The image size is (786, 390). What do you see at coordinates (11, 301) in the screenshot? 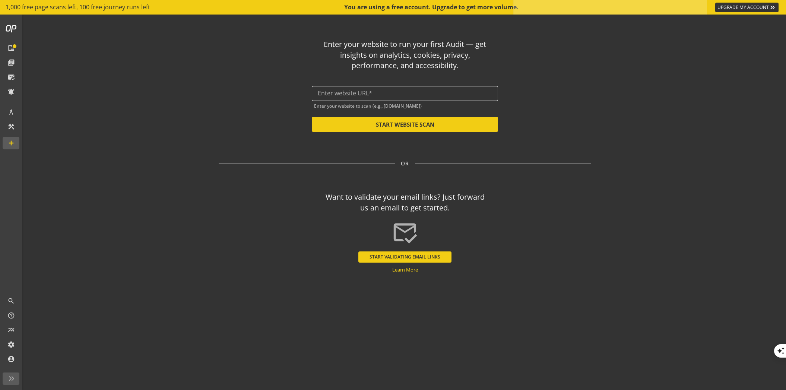
I see `mat-icon: search` at bounding box center [11, 301].